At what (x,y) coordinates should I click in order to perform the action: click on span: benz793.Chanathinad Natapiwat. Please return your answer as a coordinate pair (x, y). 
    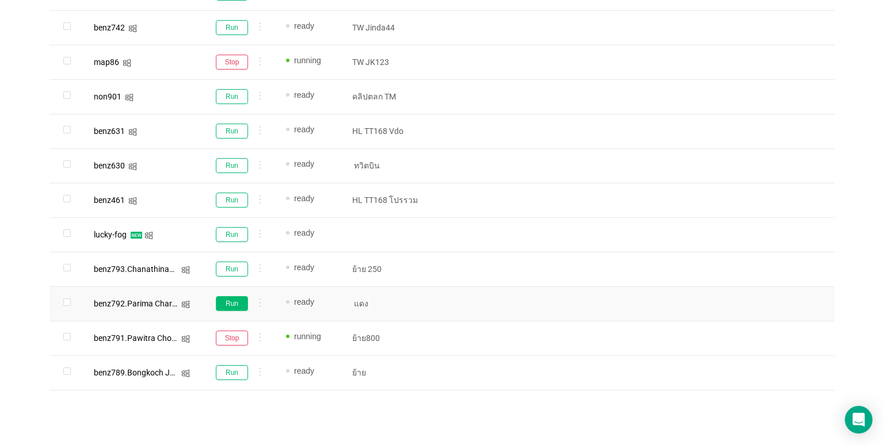
    Looking at the image, I should click on (154, 269).